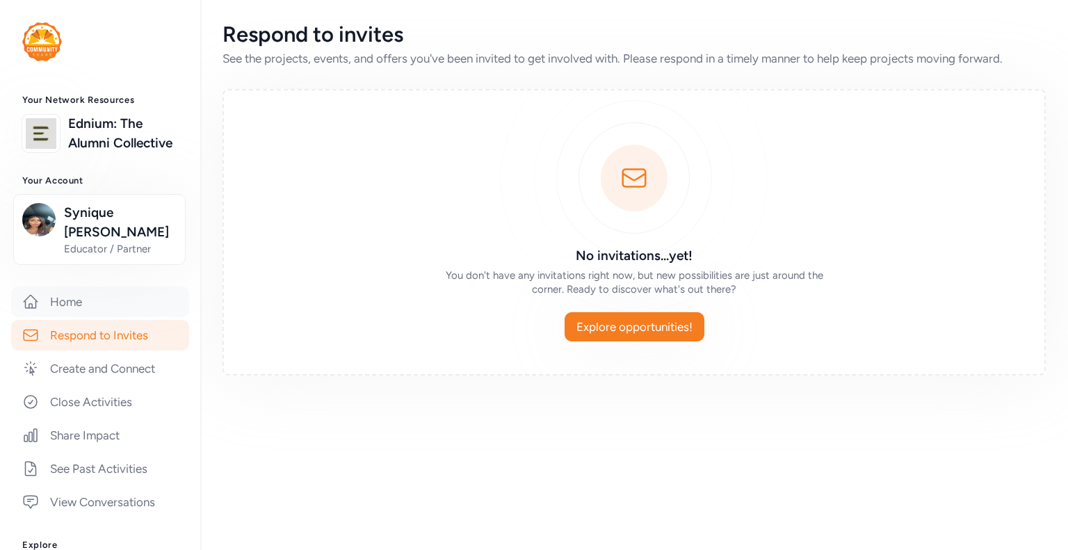  Describe the element at coordinates (100, 402) in the screenshot. I see `a: Close Activities` at that location.